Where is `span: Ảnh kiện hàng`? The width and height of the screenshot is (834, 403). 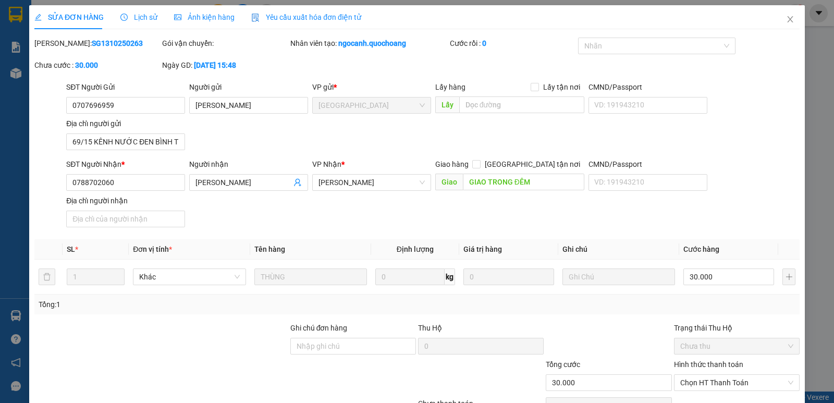 span: Ảnh kiện hàng is located at coordinates (204, 17).